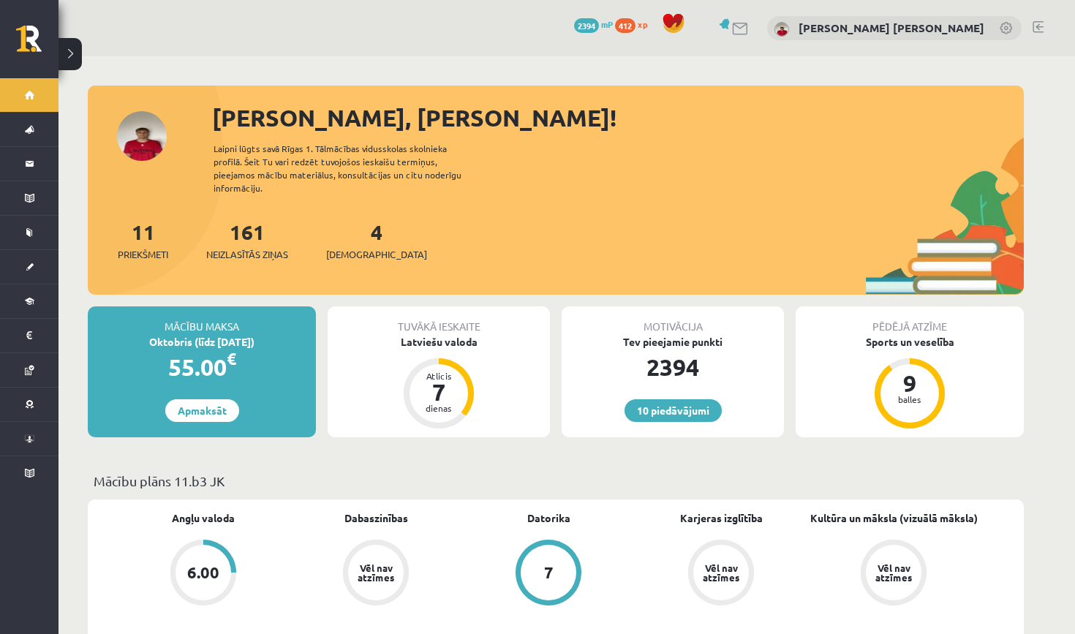 The width and height of the screenshot is (1075, 634). I want to click on a: 412 xp, so click(635, 24).